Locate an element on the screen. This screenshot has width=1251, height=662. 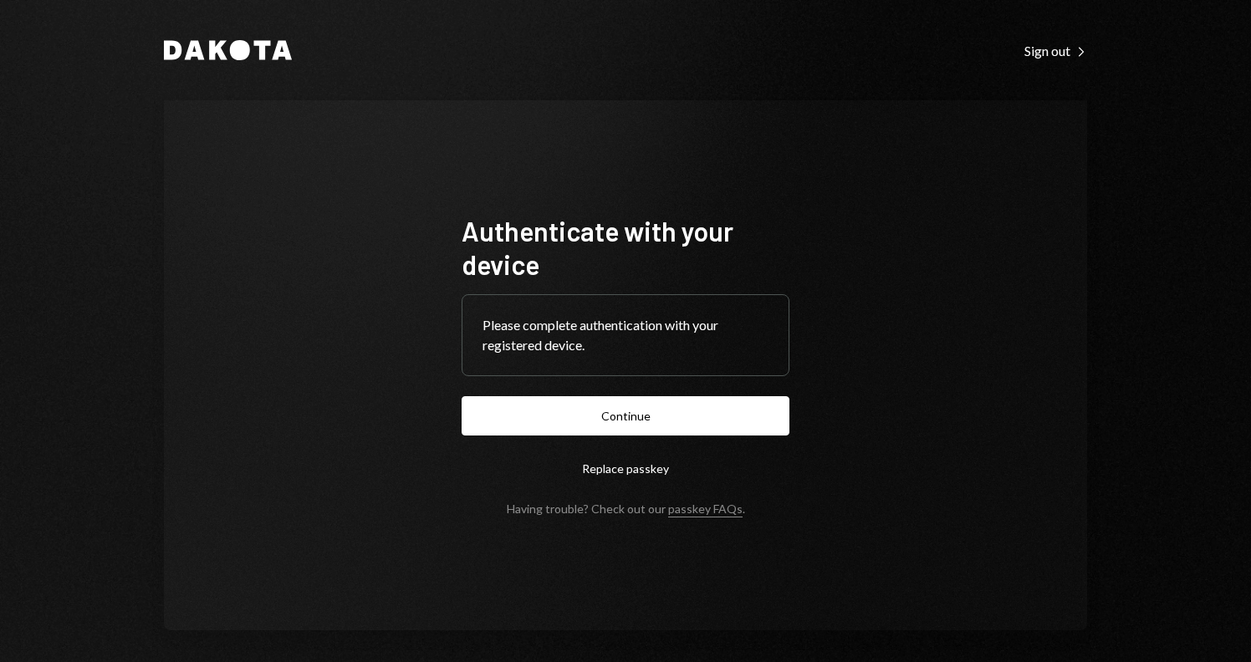
div: Sign out is located at coordinates (1055, 51).